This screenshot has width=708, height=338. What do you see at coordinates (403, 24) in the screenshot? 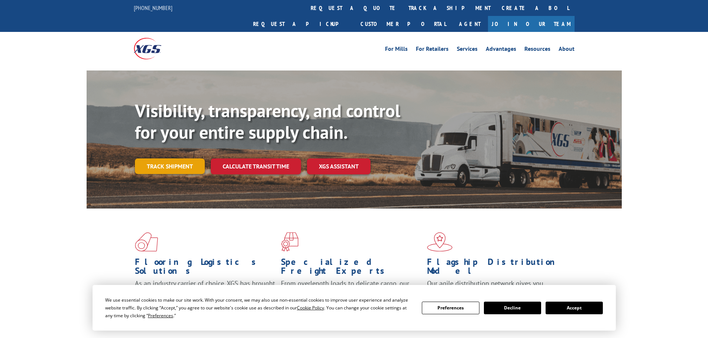
I see `a: Customer Portal` at bounding box center [403, 24].